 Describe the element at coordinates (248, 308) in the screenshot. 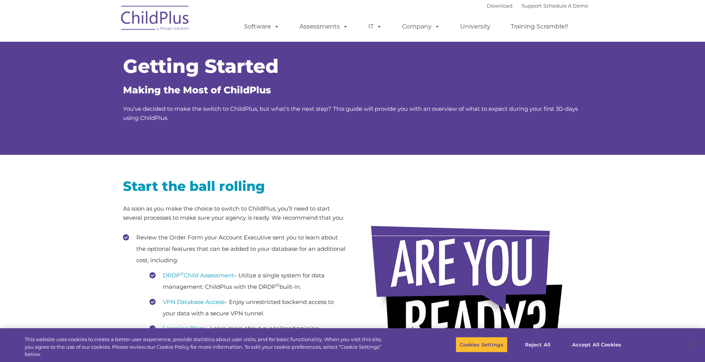

I see `li: – Enjoy unrestricted backend access to your data with a secure VPN tunnel.` at that location.